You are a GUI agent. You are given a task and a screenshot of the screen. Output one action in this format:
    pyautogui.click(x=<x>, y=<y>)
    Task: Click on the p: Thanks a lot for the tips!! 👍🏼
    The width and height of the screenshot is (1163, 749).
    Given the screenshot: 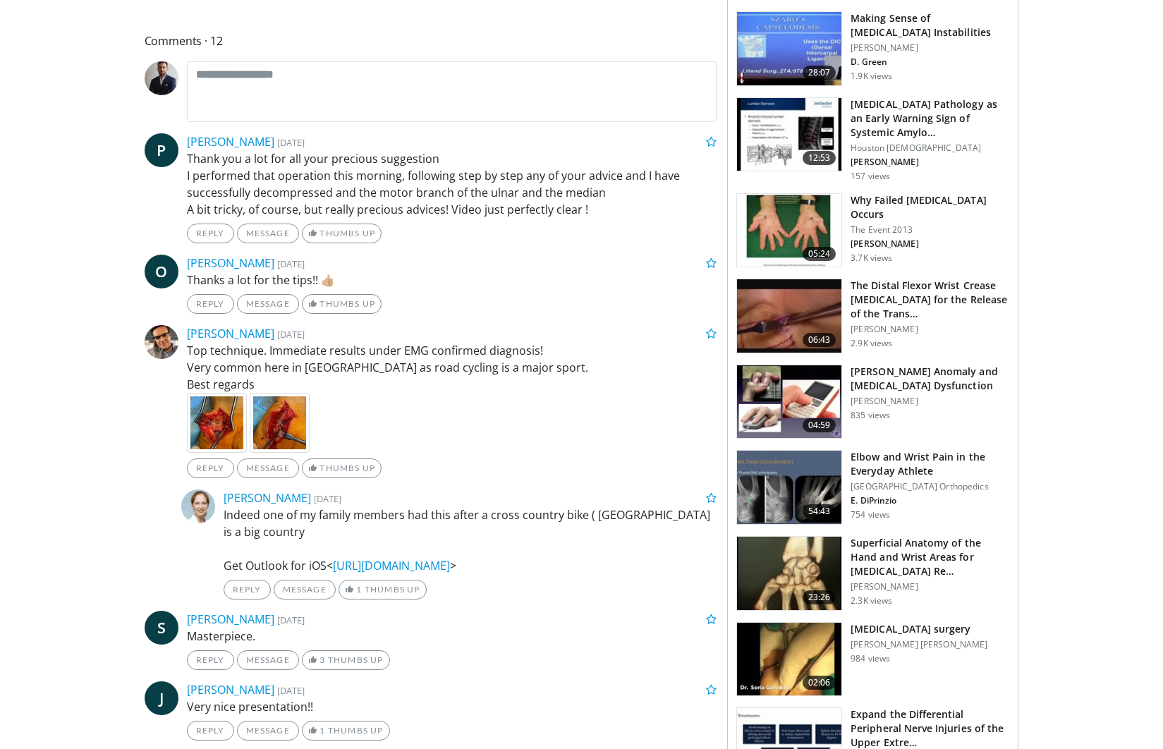 What is the action you would take?
    pyautogui.click(x=452, y=280)
    